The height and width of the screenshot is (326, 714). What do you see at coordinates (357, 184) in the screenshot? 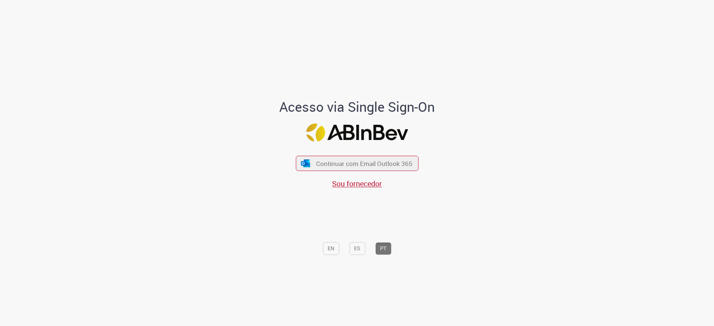
I see `a: Sou fornecedor` at bounding box center [357, 184].